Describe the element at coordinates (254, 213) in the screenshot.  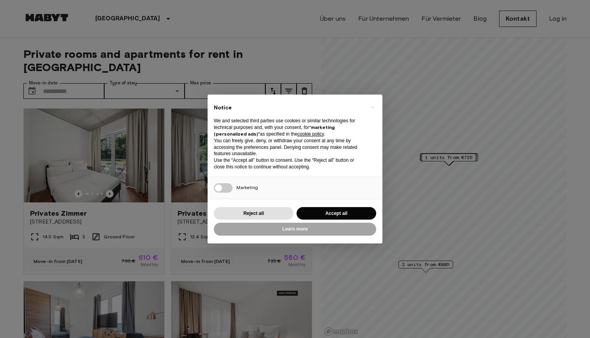
I see `button: Reject all` at that location.